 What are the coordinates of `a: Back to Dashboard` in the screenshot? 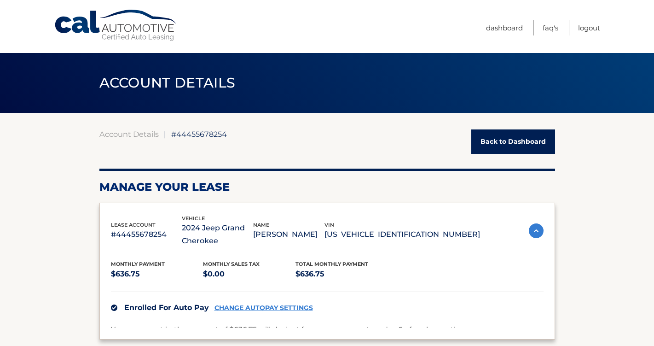 It's located at (513, 141).